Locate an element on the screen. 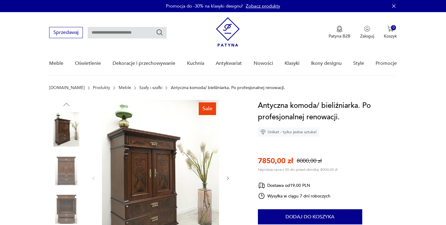  a: Ikony designu is located at coordinates (326, 63).